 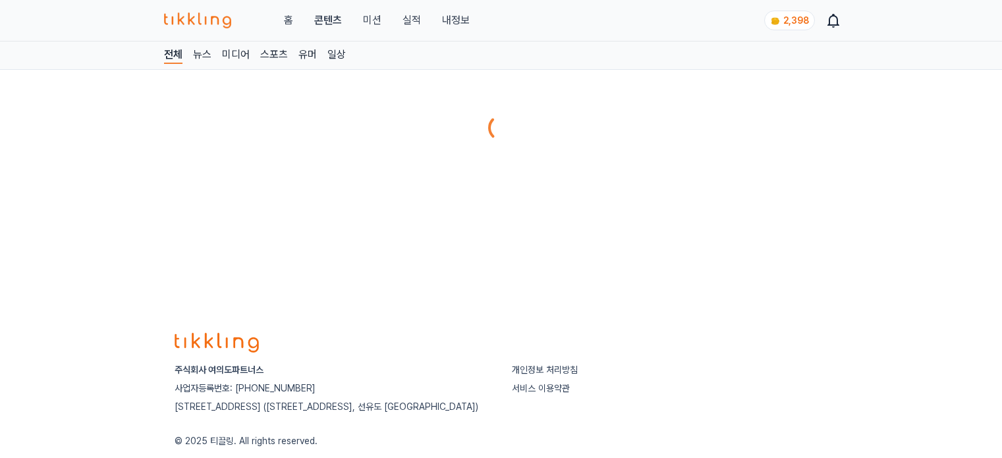 I want to click on a: 일상, so click(x=337, y=55).